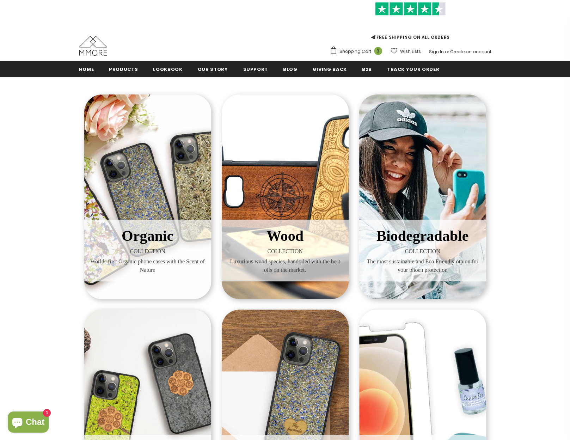 The height and width of the screenshot is (440, 570). I want to click on span: FREE SHIPPING ON ALL ORDERS, so click(410, 23).